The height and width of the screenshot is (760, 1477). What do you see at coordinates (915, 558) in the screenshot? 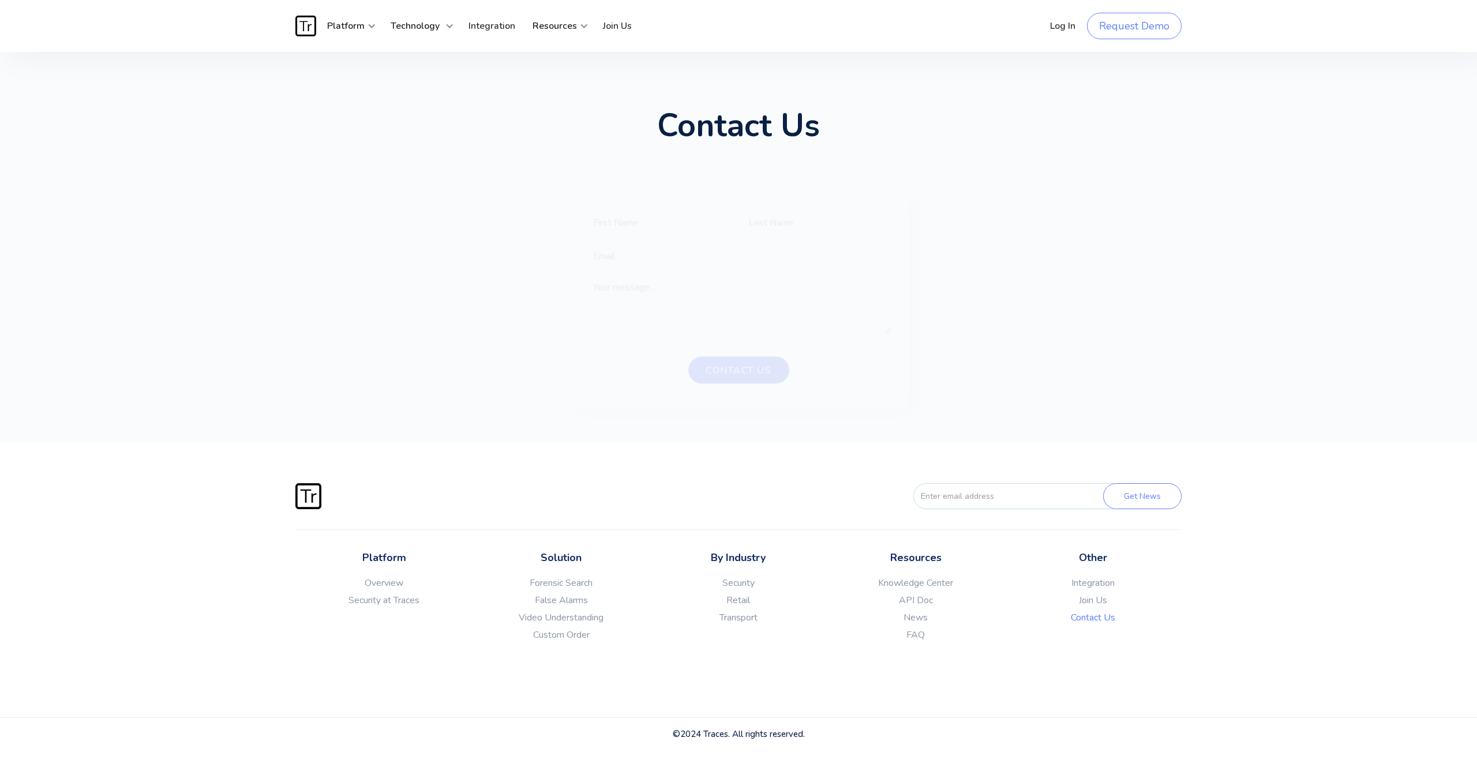
I see `p: Resources` at bounding box center [915, 558].